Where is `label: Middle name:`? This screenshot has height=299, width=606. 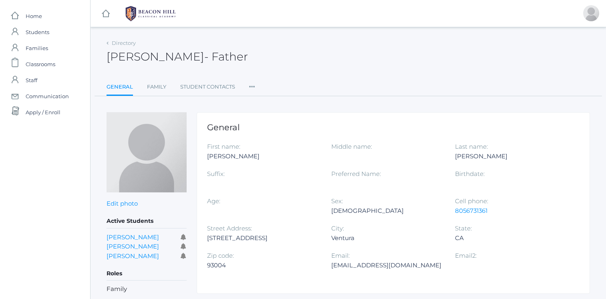
label: Middle name: is located at coordinates (352, 146).